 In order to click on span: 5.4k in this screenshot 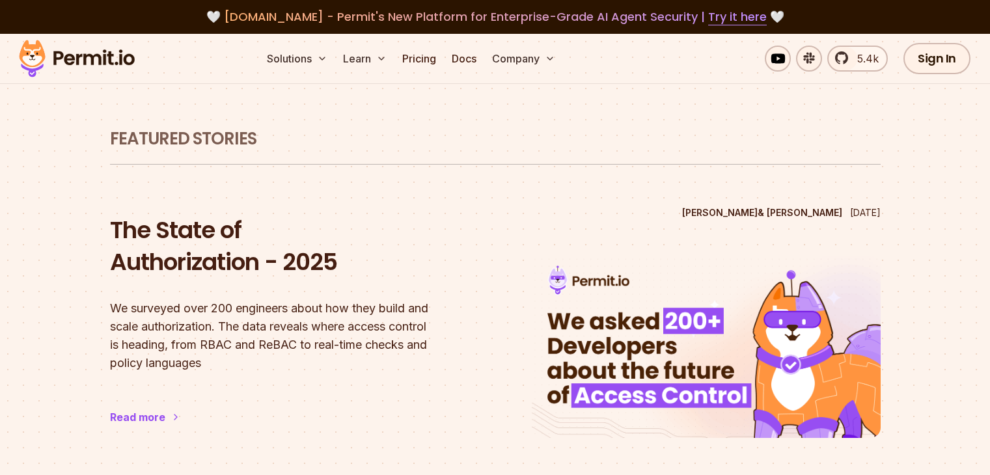, I will do `click(864, 59)`.